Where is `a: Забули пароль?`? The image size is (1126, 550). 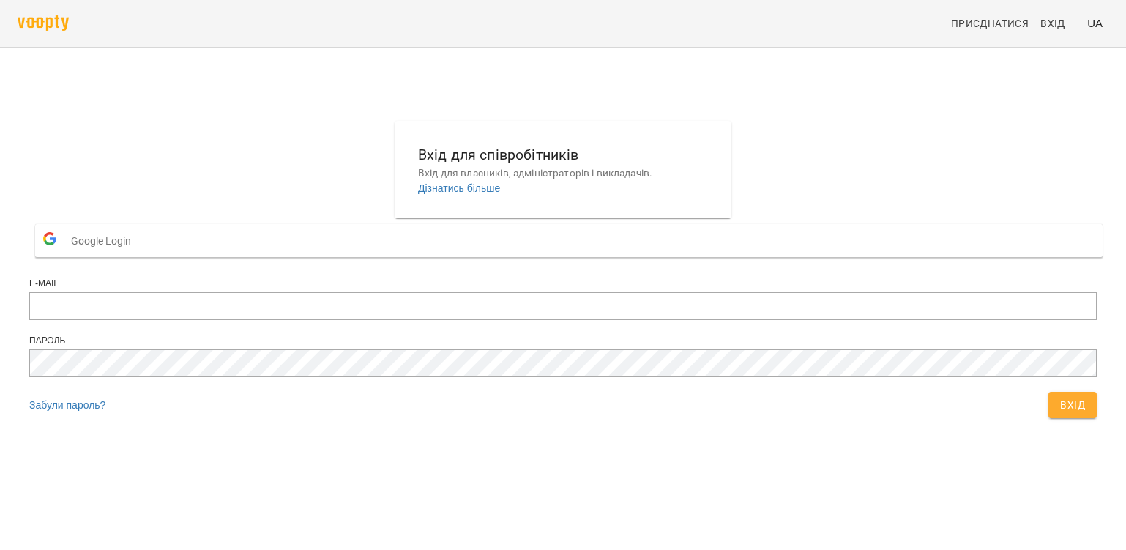
a: Забули пароль? is located at coordinates (67, 405).